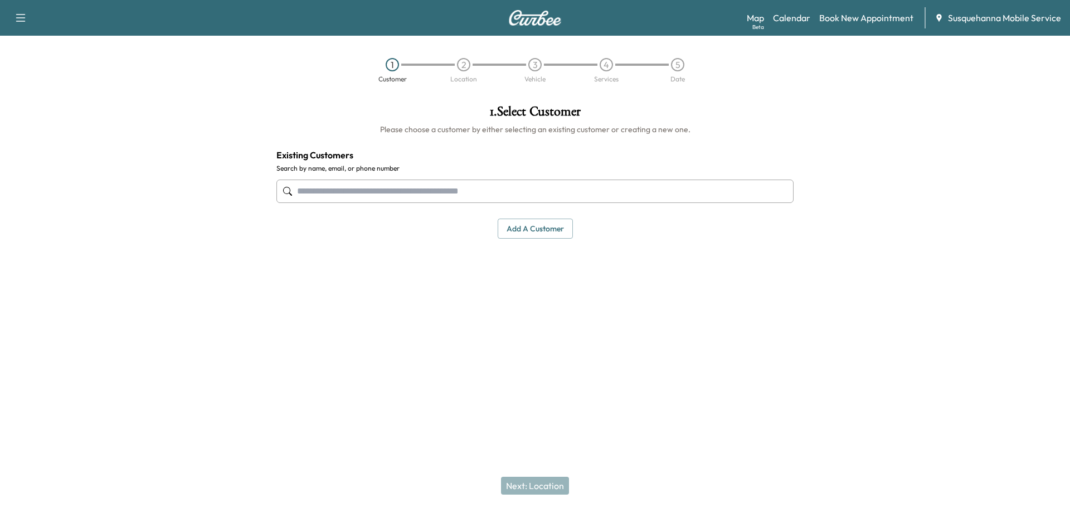  I want to click on h1: 1 . Select Customer, so click(535, 114).